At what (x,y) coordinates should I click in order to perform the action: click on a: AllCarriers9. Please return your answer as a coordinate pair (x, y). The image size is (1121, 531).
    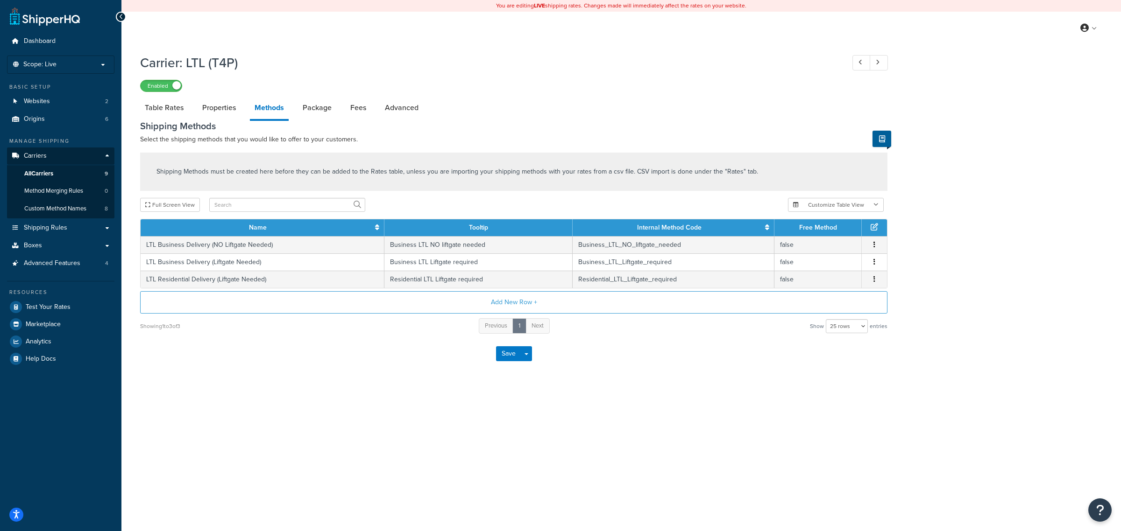
    Looking at the image, I should click on (61, 174).